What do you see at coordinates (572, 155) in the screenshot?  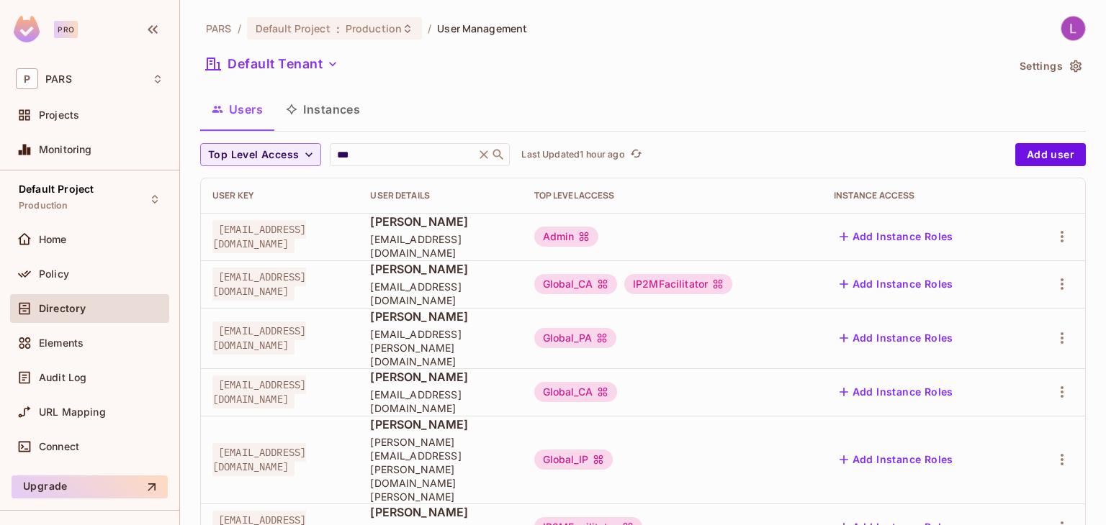 I see `p: Last Updated 1 hour ago` at bounding box center [572, 155].